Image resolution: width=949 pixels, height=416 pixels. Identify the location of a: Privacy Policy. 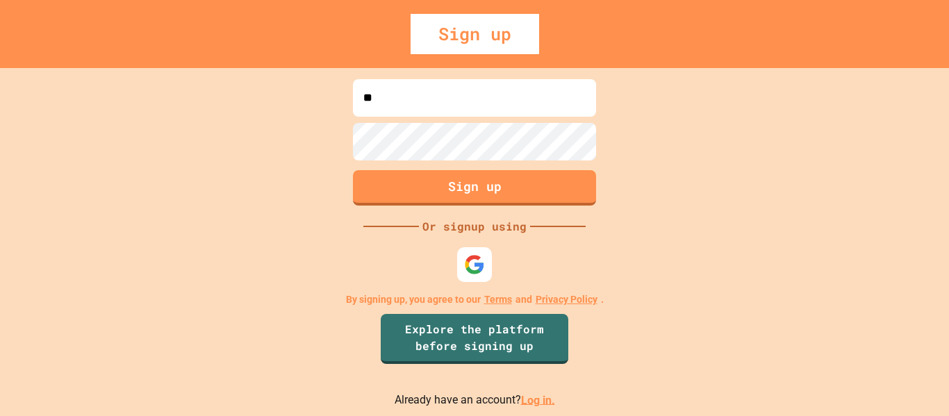
(566, 299).